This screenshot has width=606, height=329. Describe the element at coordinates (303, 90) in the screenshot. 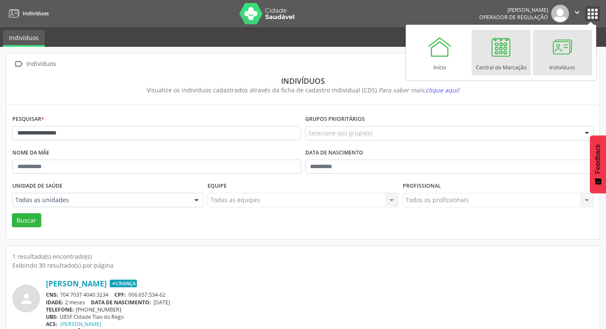

I see `div: Visualize os indivíduos cadastrados através da ficha de cadastro individual (CDS).` at that location.